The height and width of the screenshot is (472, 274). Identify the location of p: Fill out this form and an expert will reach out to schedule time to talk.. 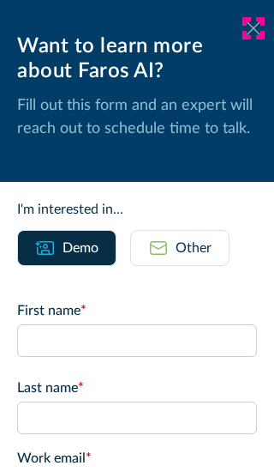
(137, 118).